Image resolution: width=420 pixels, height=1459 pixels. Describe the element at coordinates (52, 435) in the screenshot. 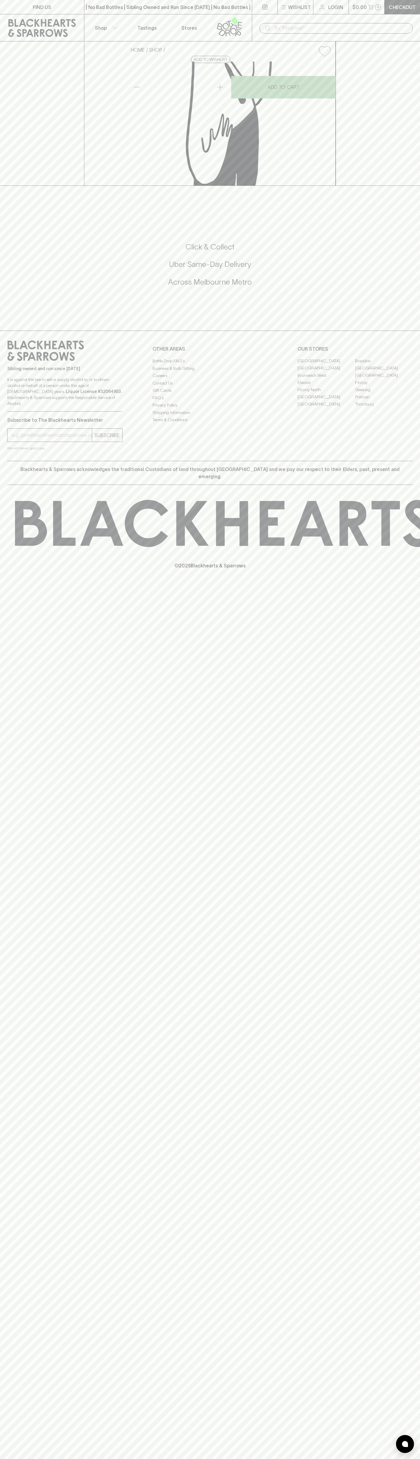

I see `input: e.g. jane@blackheartsandsparrows.com.au` at that location.